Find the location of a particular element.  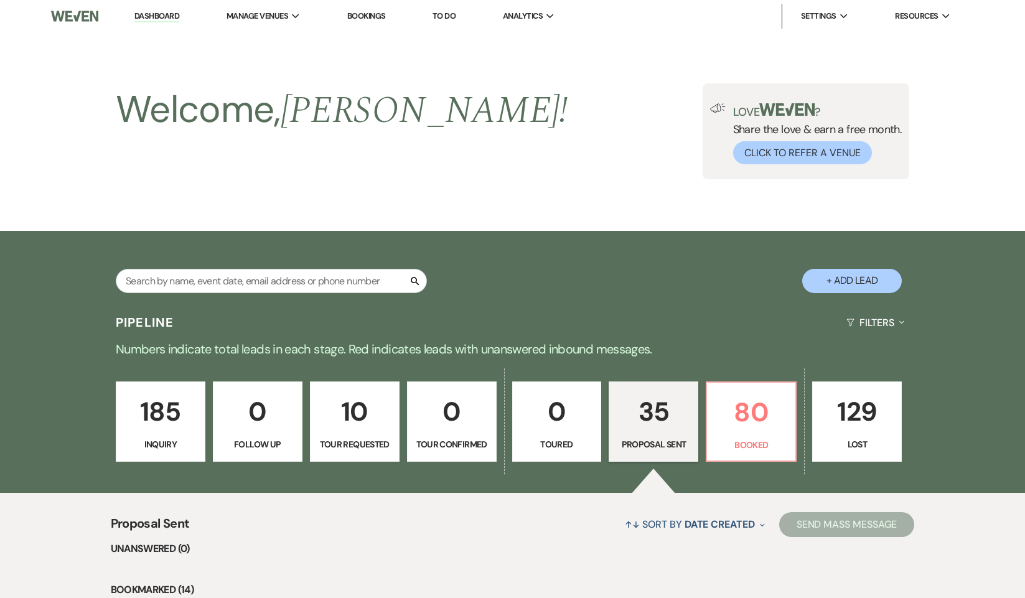

p: 129 is located at coordinates (857, 411).